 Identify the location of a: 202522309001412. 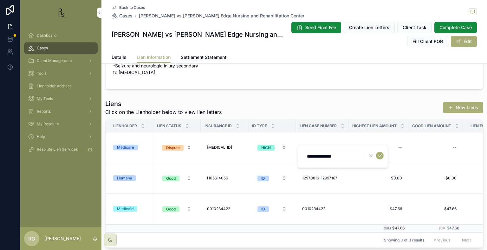
(322, 148).